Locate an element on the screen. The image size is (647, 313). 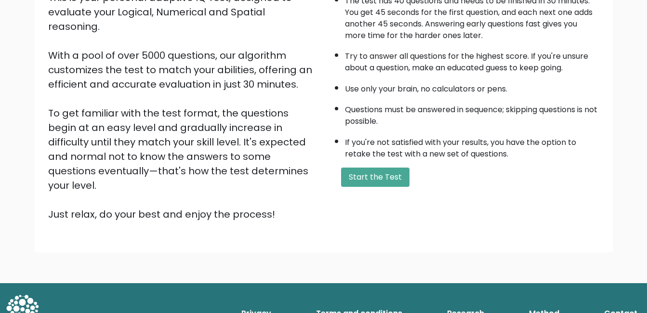
li: Use only your brain, no calculators or pens. is located at coordinates (472, 87).